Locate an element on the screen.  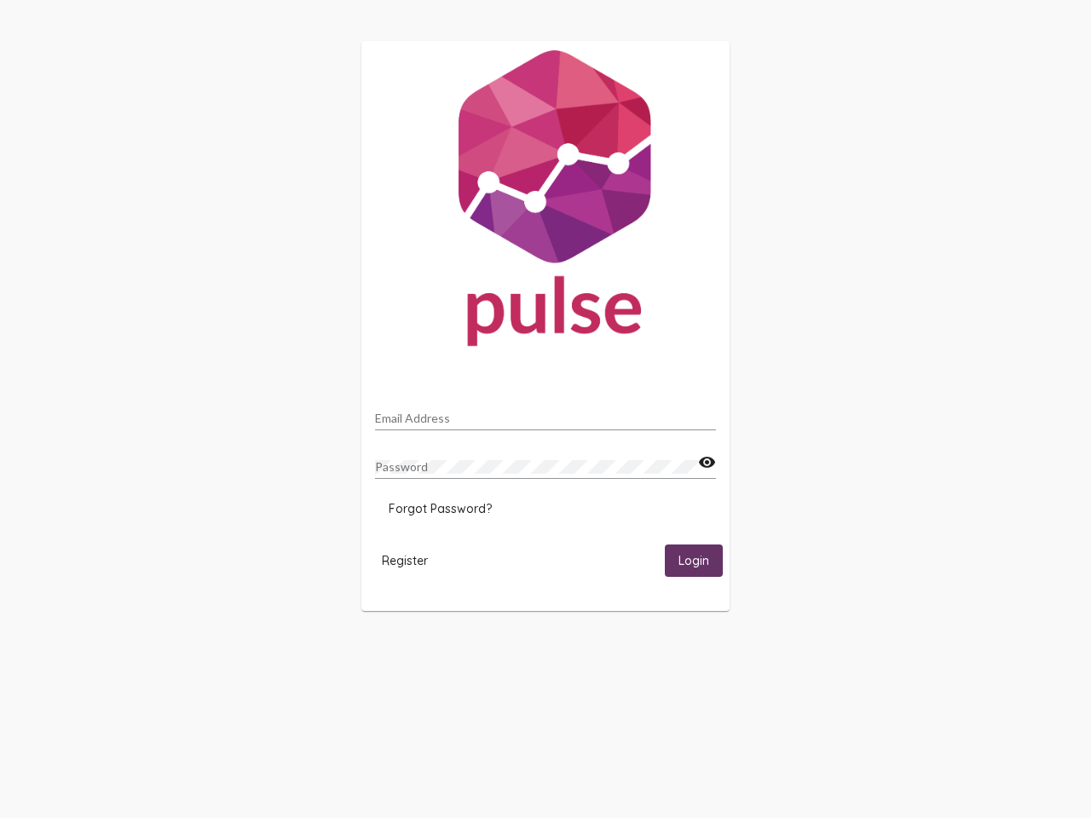
button: Login is located at coordinates (694, 560).